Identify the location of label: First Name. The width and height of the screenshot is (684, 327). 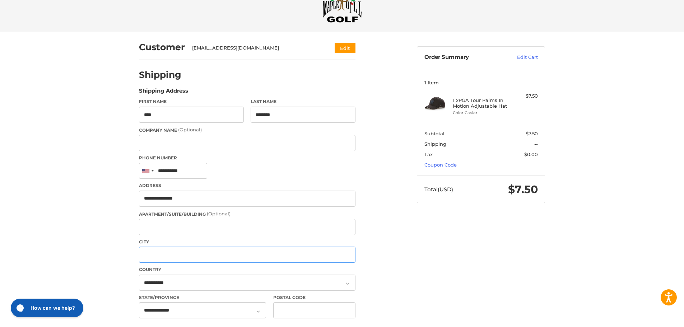
(191, 102).